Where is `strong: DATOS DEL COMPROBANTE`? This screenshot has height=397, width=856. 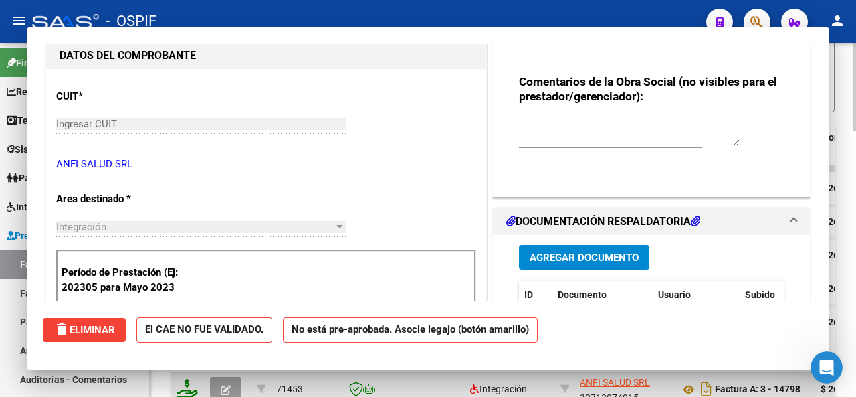 strong: DATOS DEL COMPROBANTE is located at coordinates (128, 55).